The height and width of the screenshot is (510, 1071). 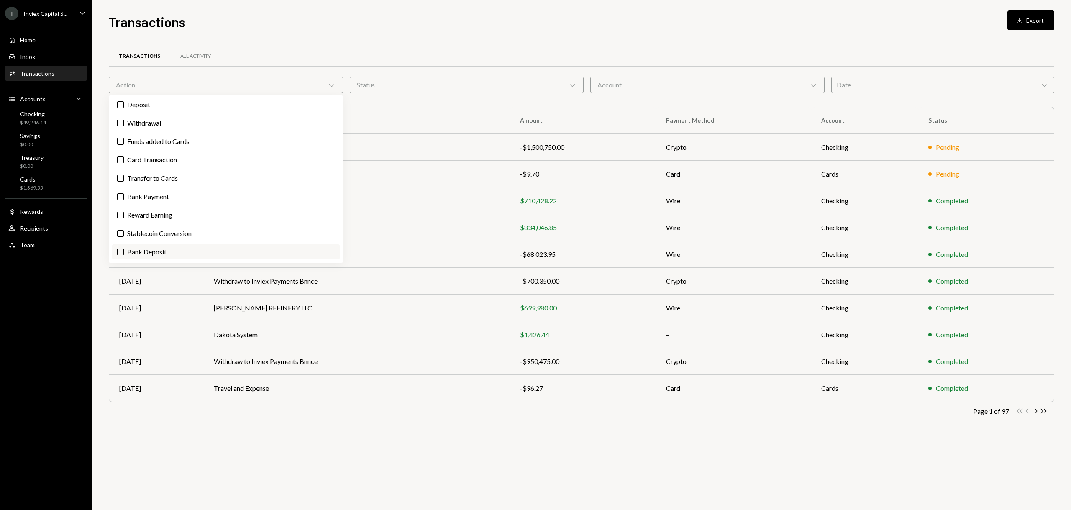 I want to click on div: Treasury, so click(x=32, y=157).